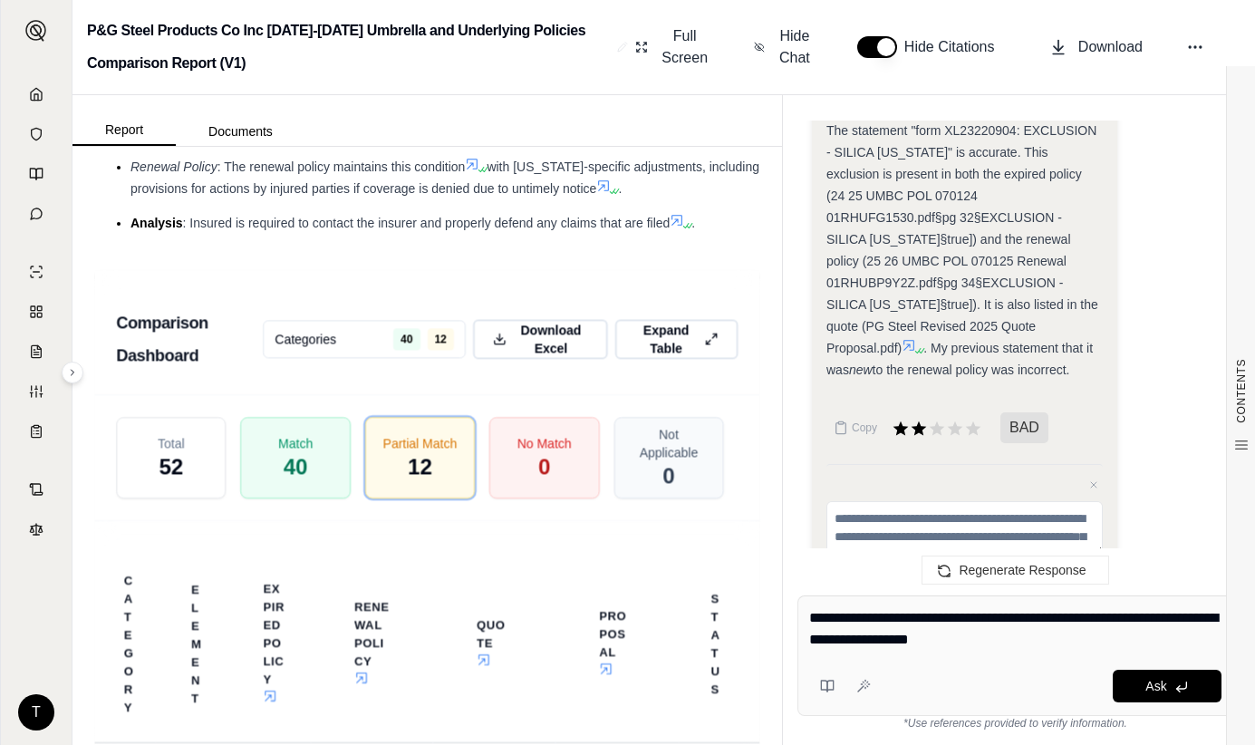 The height and width of the screenshot is (745, 1255). Describe the element at coordinates (296, 443) in the screenshot. I see `span: Match` at that location.